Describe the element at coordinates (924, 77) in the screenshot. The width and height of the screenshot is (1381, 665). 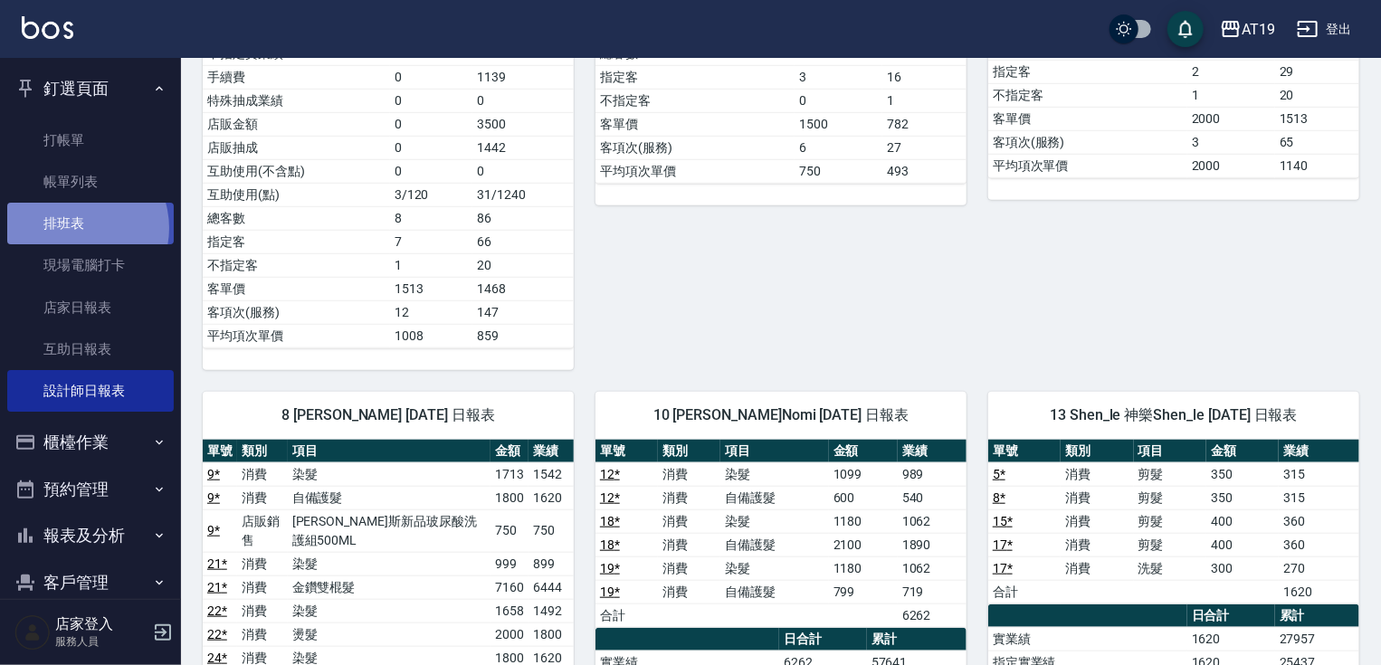
I see `td: 16` at that location.